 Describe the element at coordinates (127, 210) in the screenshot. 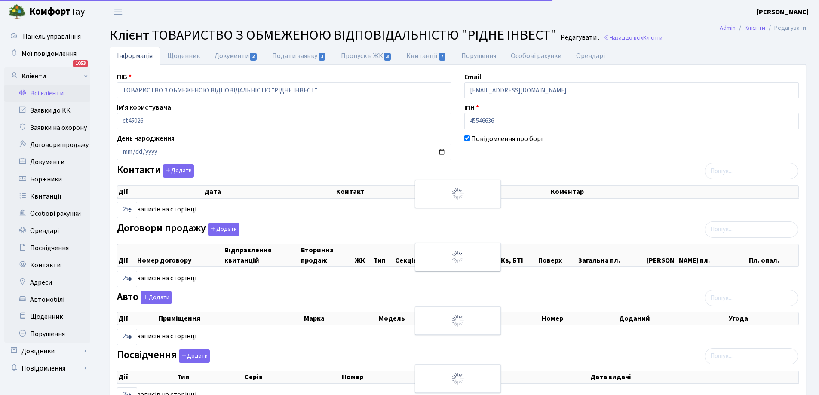

I see `select: записів на сторінці` at that location.